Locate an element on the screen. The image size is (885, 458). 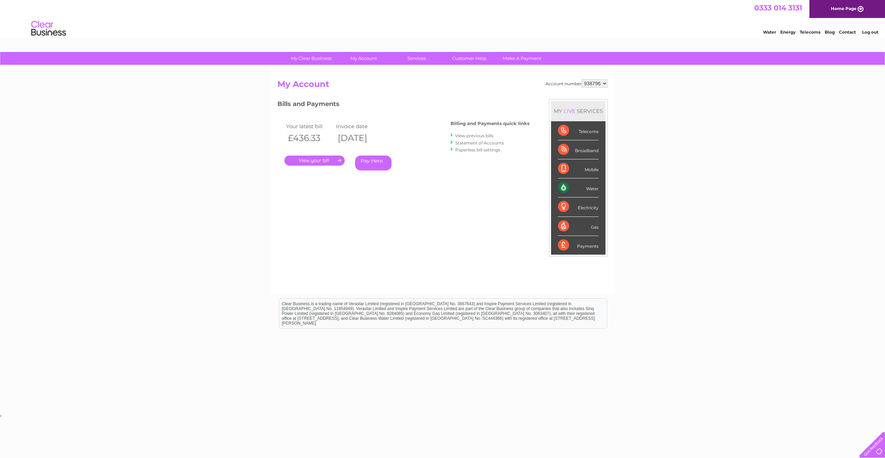
a: Make A Payment is located at coordinates (522, 58).